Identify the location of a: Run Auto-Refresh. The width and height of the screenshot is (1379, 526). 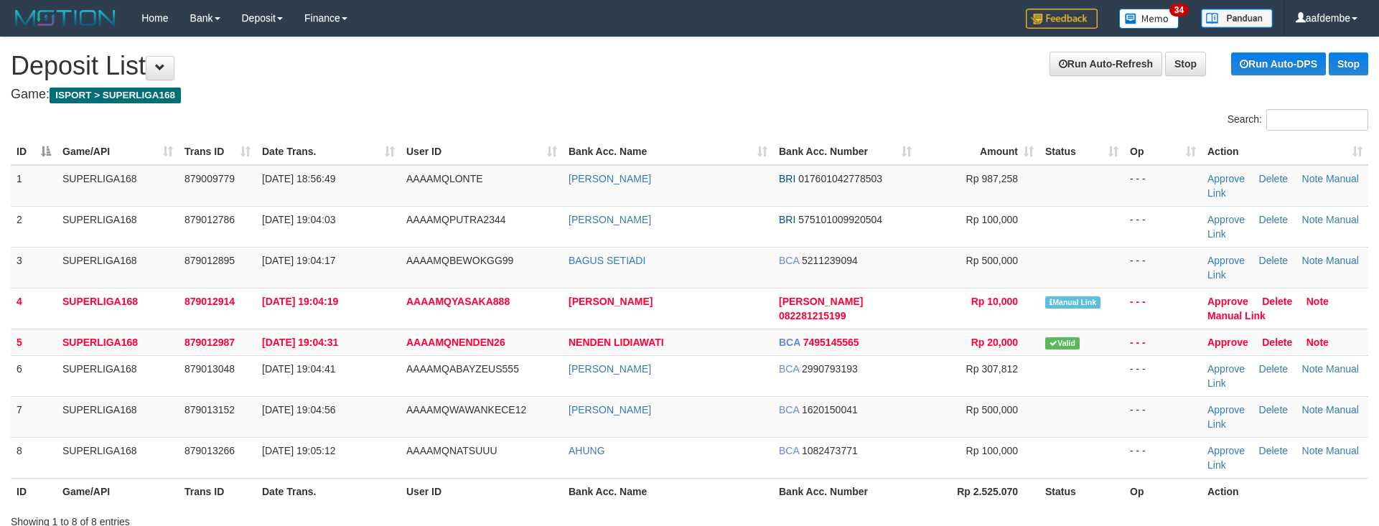
(1105, 64).